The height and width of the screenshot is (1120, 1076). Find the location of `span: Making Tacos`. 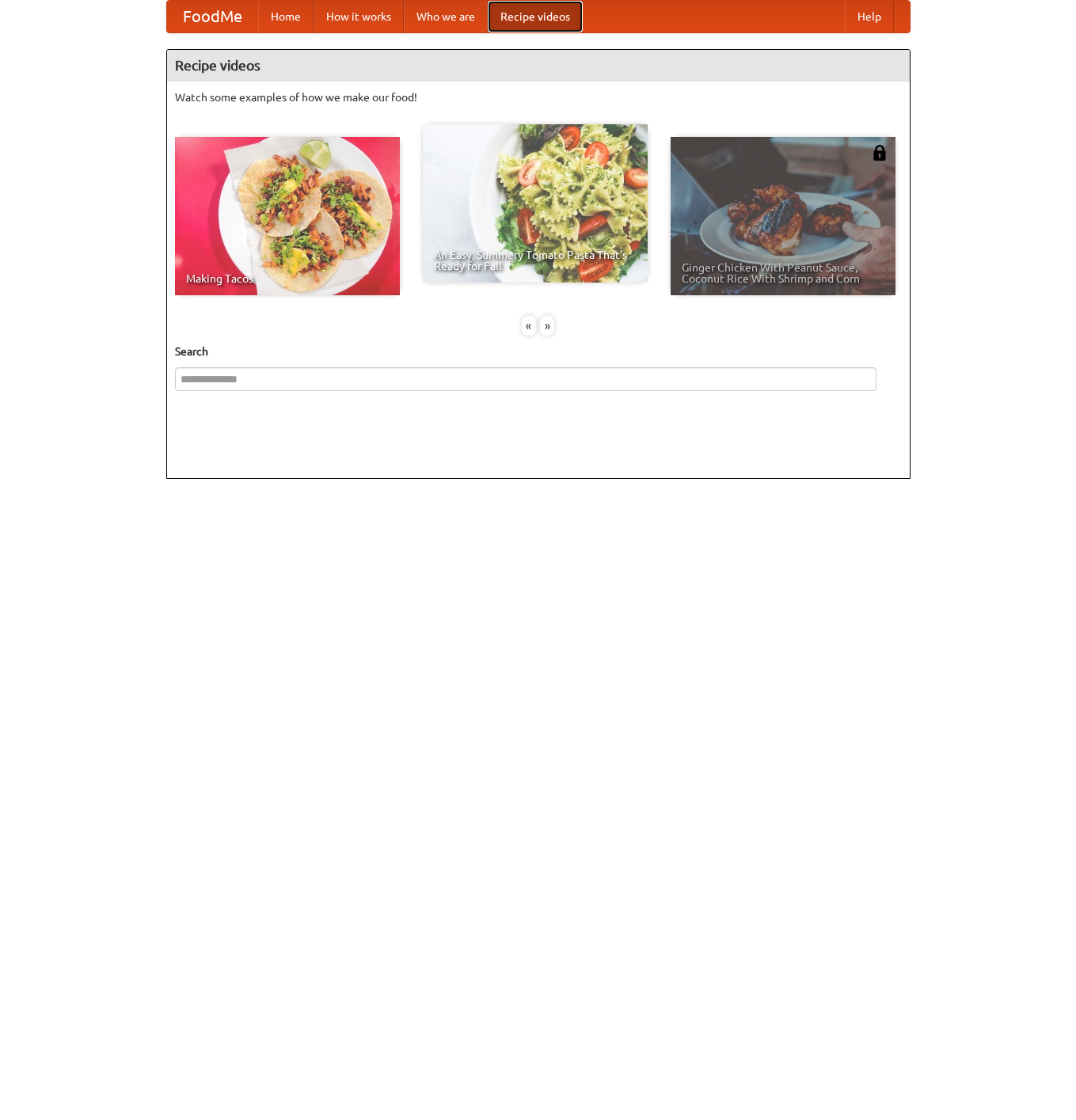

span: Making Tacos is located at coordinates (287, 278).